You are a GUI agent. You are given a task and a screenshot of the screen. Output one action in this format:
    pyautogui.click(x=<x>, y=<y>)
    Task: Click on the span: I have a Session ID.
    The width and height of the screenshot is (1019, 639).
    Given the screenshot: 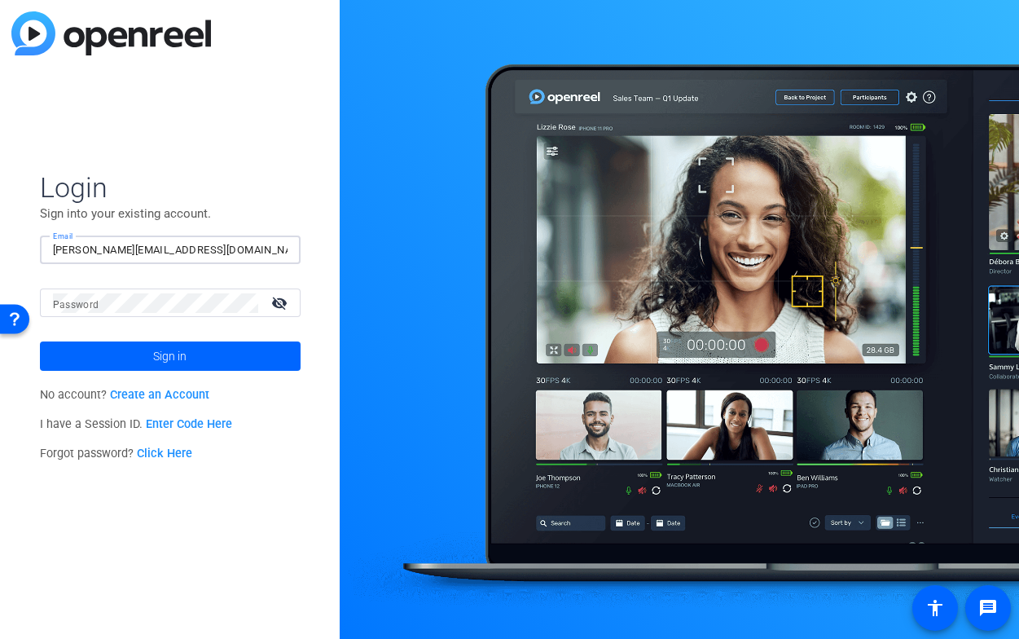 What is the action you would take?
    pyautogui.click(x=136, y=424)
    